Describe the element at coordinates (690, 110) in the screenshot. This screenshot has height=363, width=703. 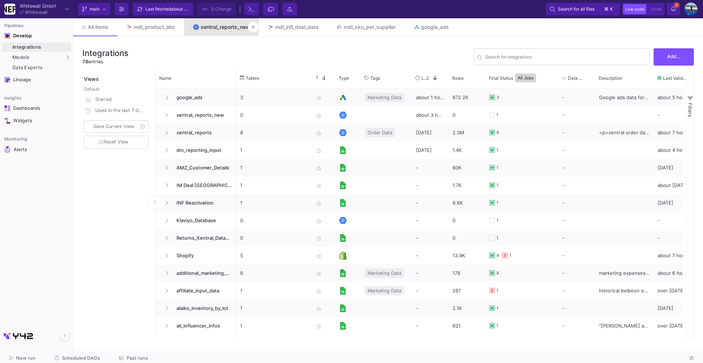
I see `span: Filters` at that location.